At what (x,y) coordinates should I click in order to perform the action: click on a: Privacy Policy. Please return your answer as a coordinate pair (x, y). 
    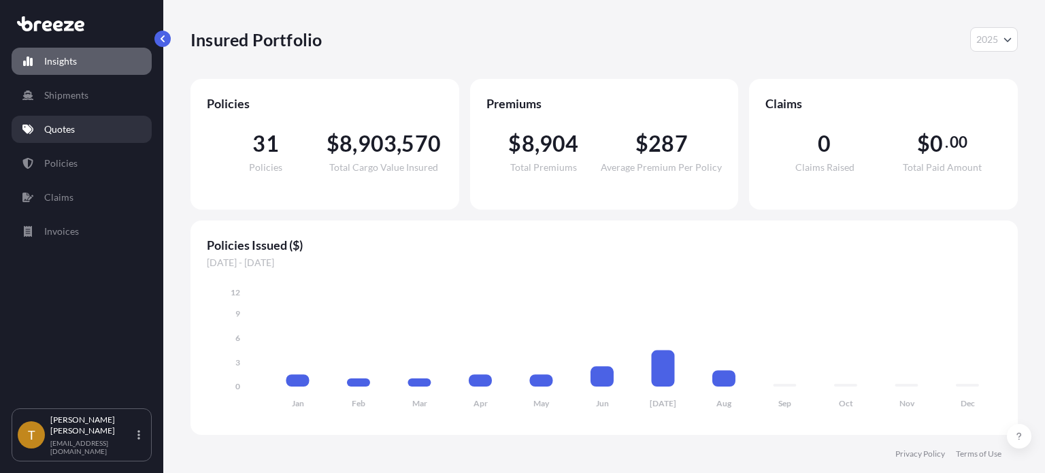
    Looking at the image, I should click on (920, 454).